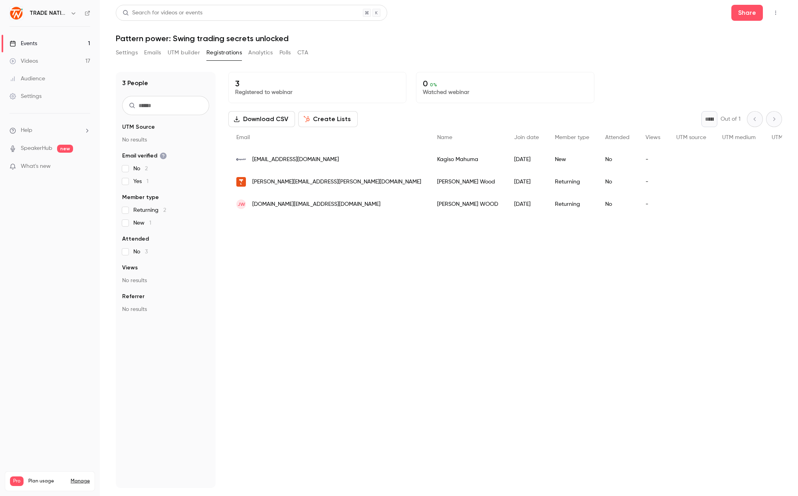 Image resolution: width=798 pixels, height=496 pixels. What do you see at coordinates (285, 53) in the screenshot?
I see `button: Polls` at bounding box center [285, 53].